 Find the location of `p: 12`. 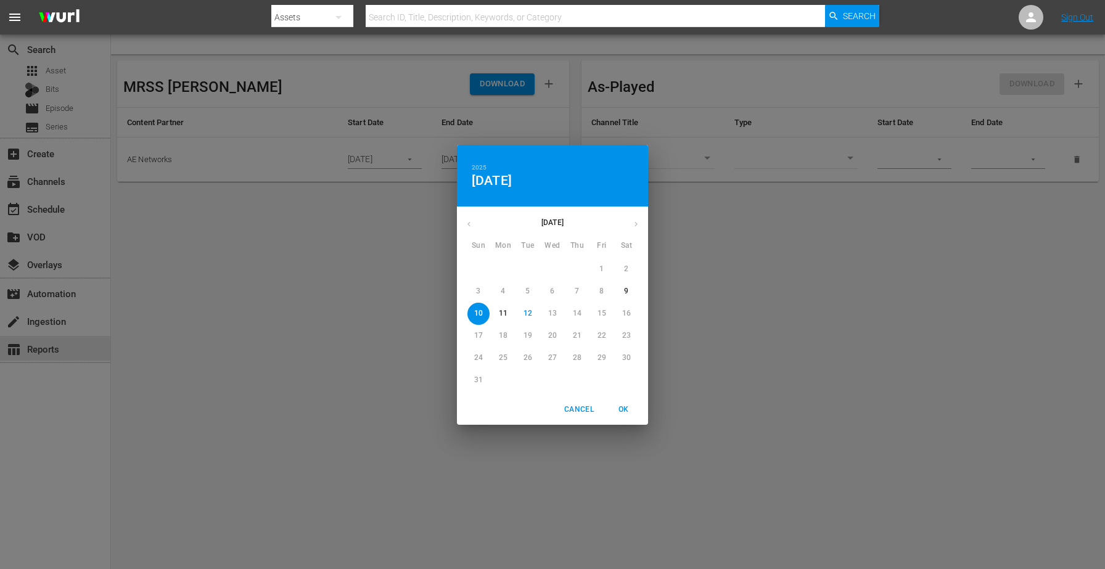

p: 12 is located at coordinates (528, 313).